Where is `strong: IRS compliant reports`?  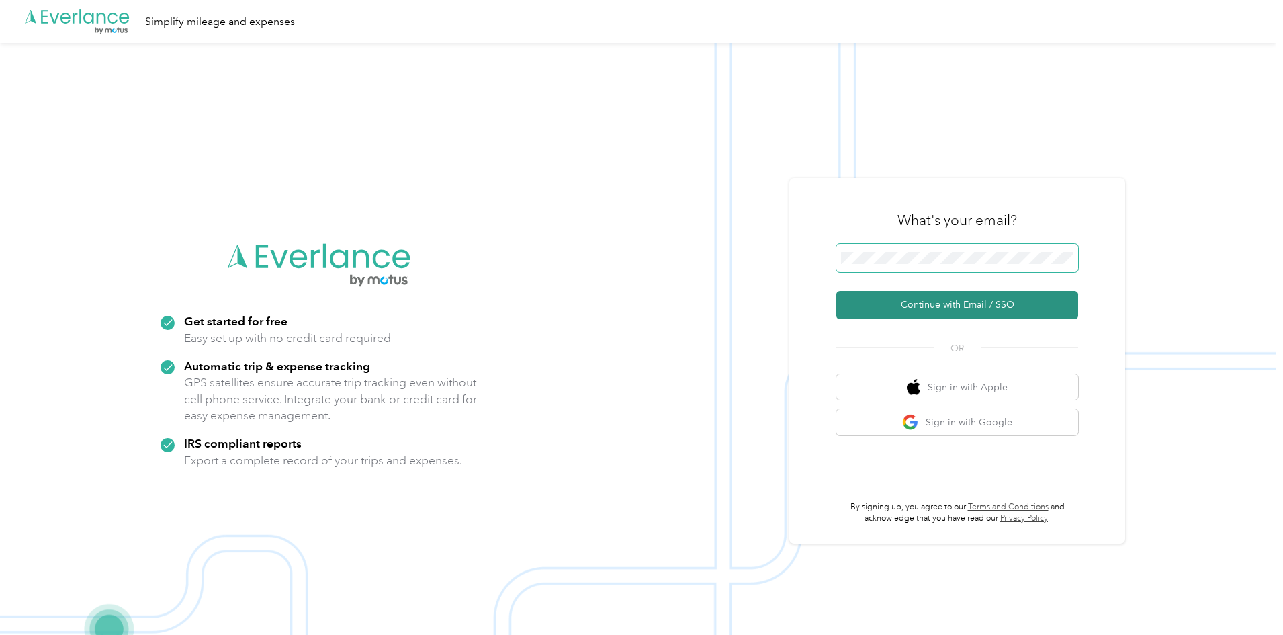 strong: IRS compliant reports is located at coordinates (242, 443).